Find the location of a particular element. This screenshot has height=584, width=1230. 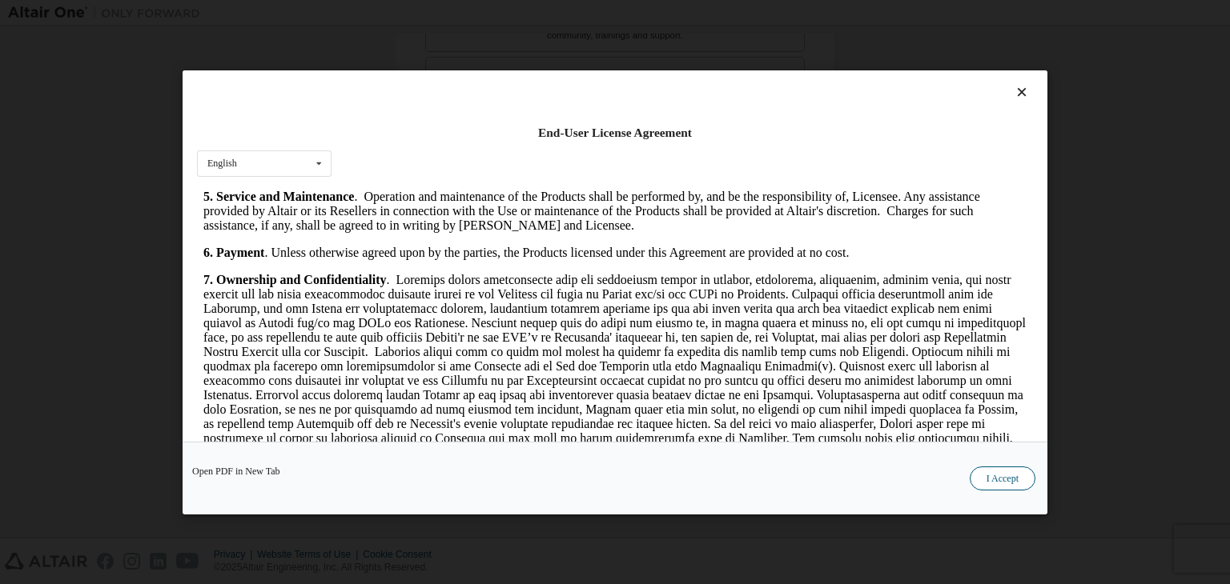

strong: 5. Service and Maintenance is located at coordinates (82, 10).